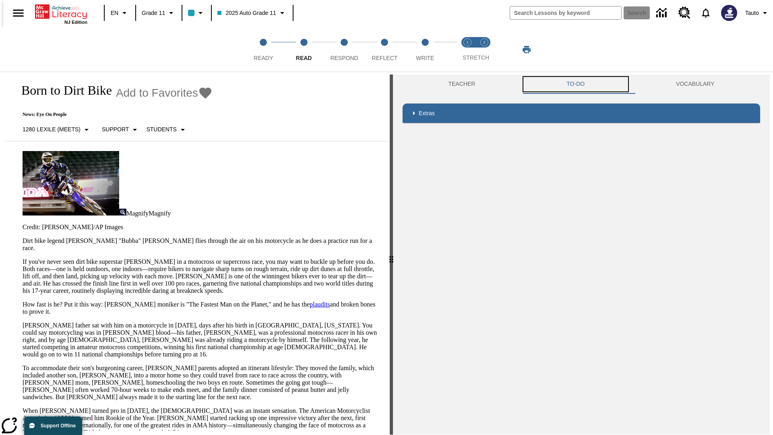 The image size is (773, 435). What do you see at coordinates (757, 13) in the screenshot?
I see `button: Profile/Settings` at bounding box center [757, 13].